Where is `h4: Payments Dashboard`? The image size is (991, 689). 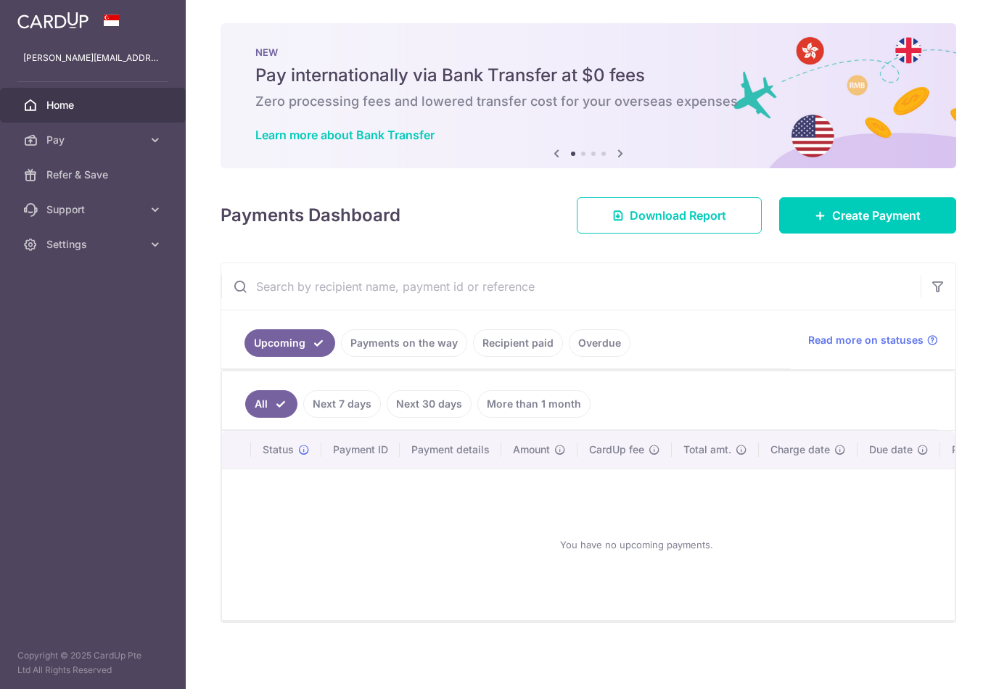 h4: Payments Dashboard is located at coordinates (311, 215).